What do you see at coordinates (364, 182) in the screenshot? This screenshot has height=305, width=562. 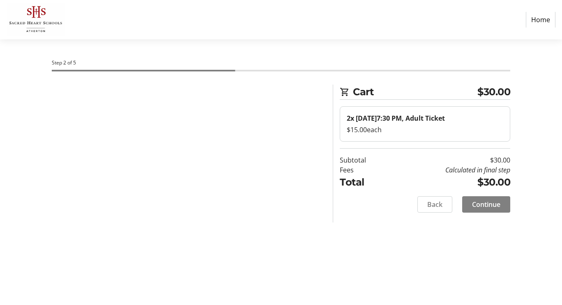 I see `td: Total` at bounding box center [364, 182].